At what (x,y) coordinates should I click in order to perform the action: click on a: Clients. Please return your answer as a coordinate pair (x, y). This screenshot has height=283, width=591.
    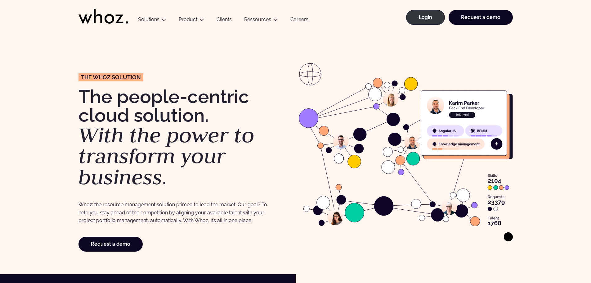
    Looking at the image, I should click on (224, 20).